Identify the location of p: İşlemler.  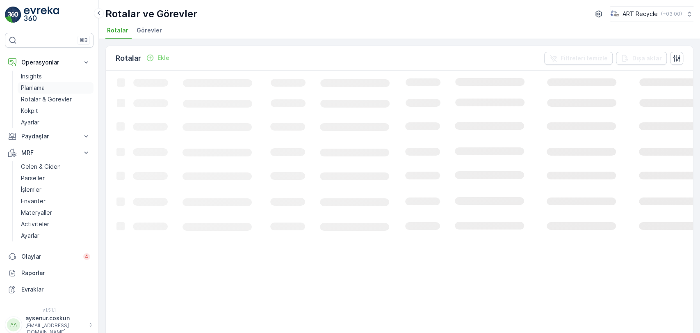
(31, 190).